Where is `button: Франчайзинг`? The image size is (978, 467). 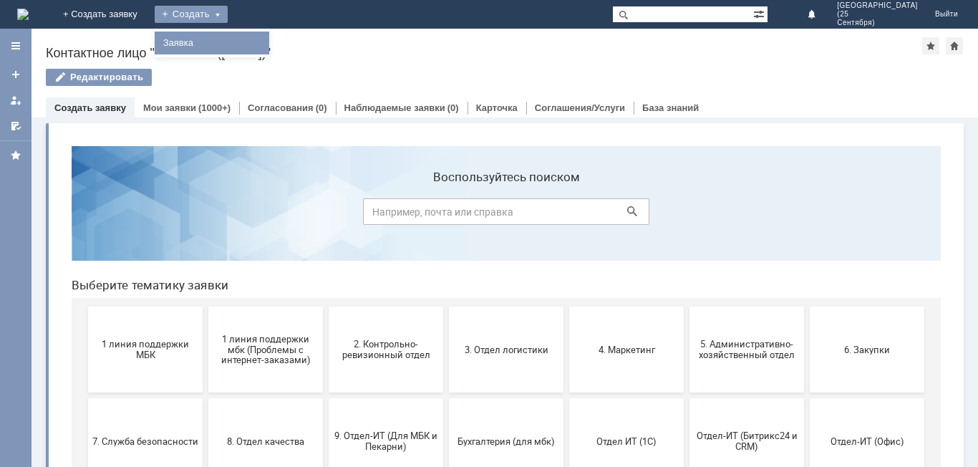
button: Франчайзинг is located at coordinates (206, 398).